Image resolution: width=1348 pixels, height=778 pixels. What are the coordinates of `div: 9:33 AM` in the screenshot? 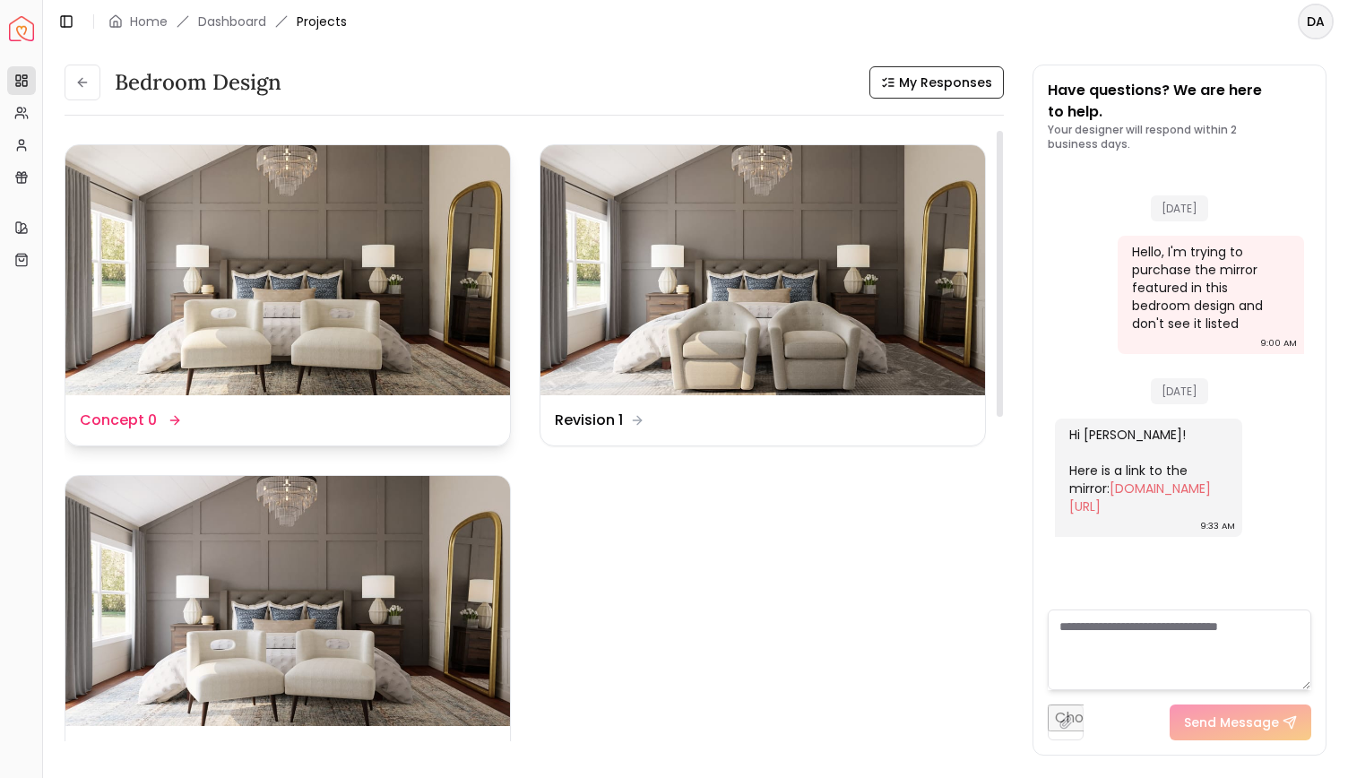 It's located at (1217, 526).